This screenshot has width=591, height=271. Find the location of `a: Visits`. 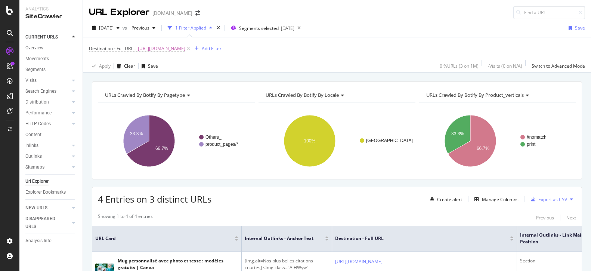

a: Visits is located at coordinates (47, 80).